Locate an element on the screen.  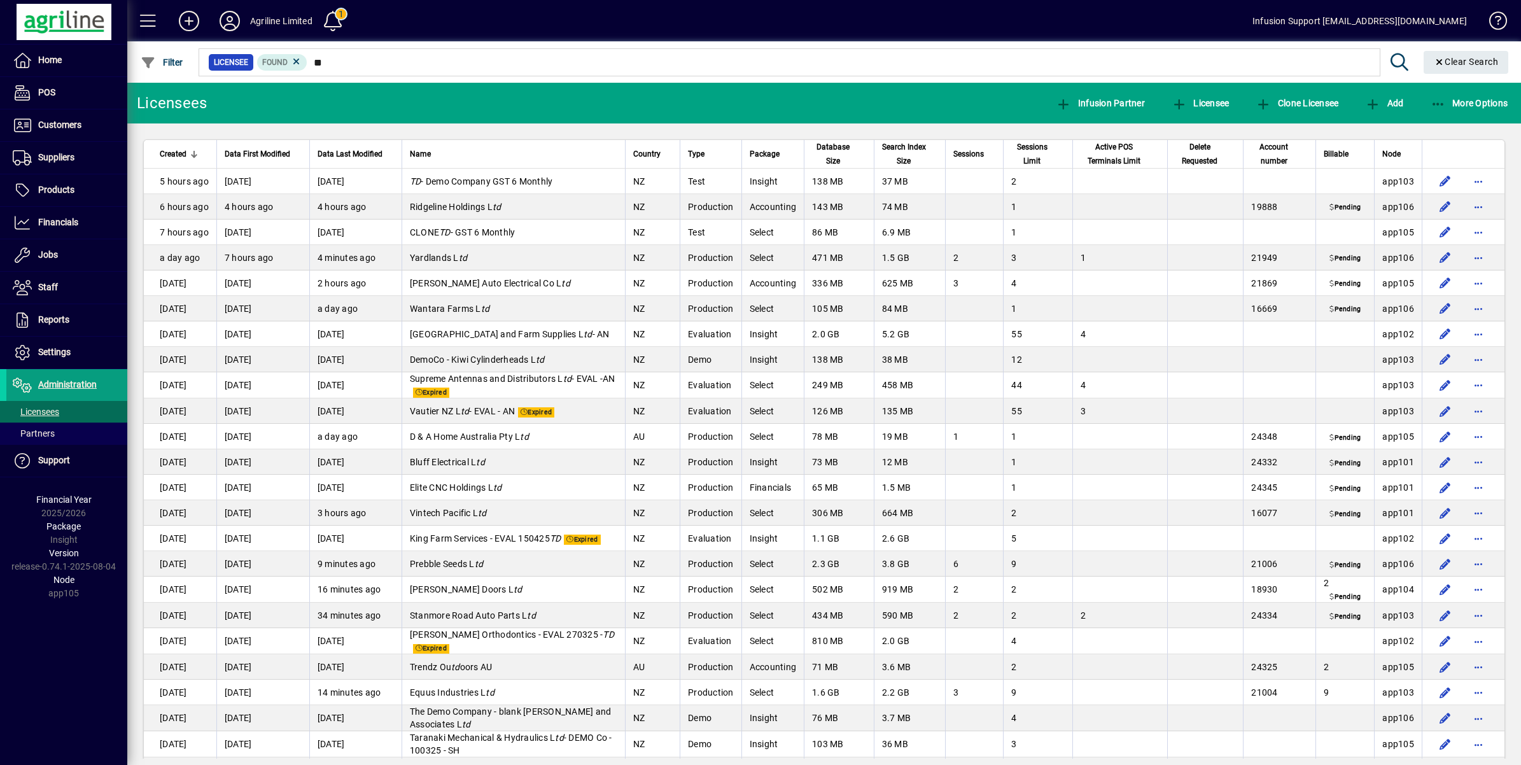
td: 4 hours ago is located at coordinates (355, 207).